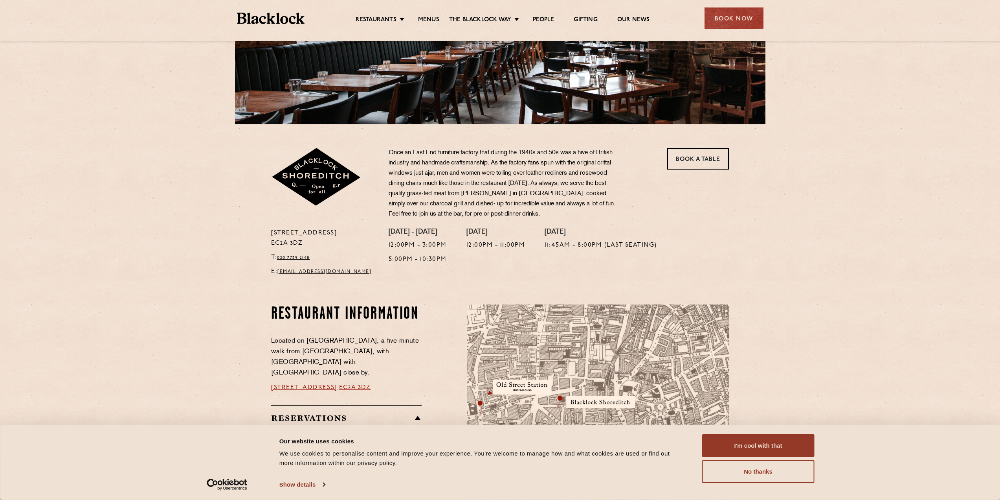  I want to click on img: Shoreditch-stamp-v2-default.svg, so click(316, 177).